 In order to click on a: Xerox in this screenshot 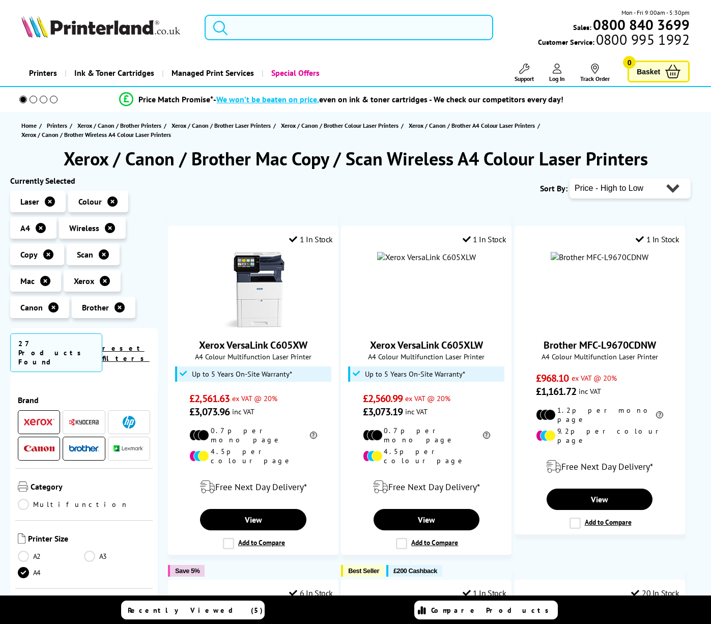, I will do `click(39, 422)`.